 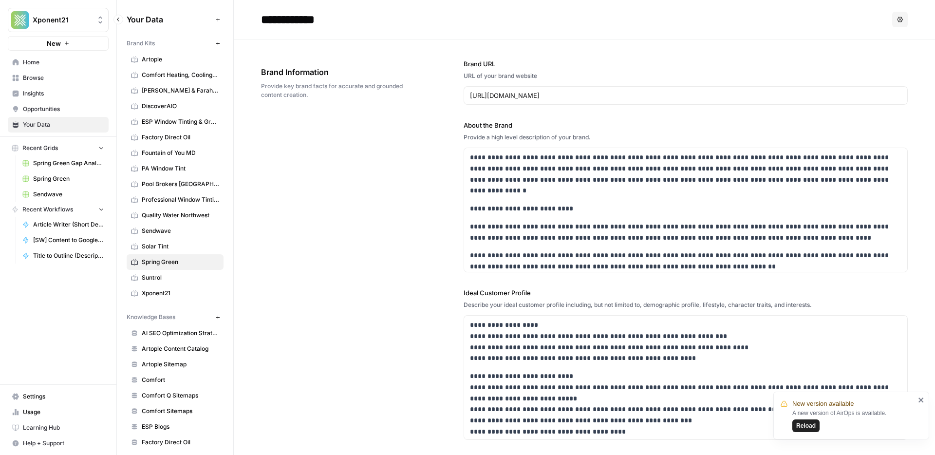 I want to click on span: Your Data, so click(x=169, y=19).